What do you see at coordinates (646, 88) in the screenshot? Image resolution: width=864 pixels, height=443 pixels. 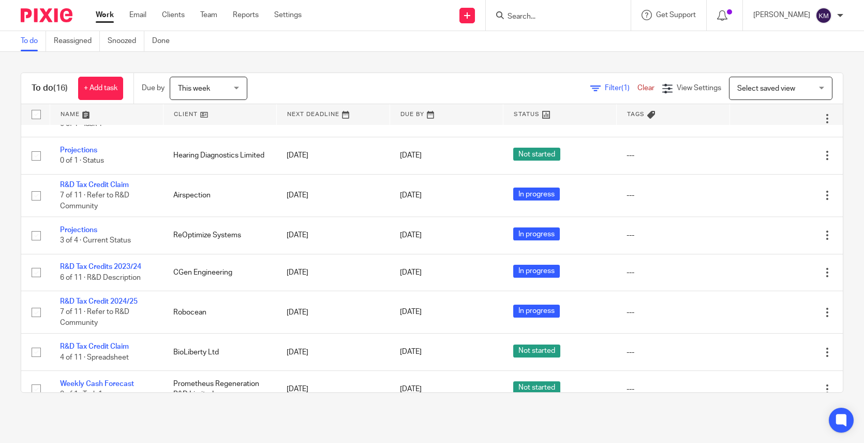 I see `a: Clear` at bounding box center [646, 88].